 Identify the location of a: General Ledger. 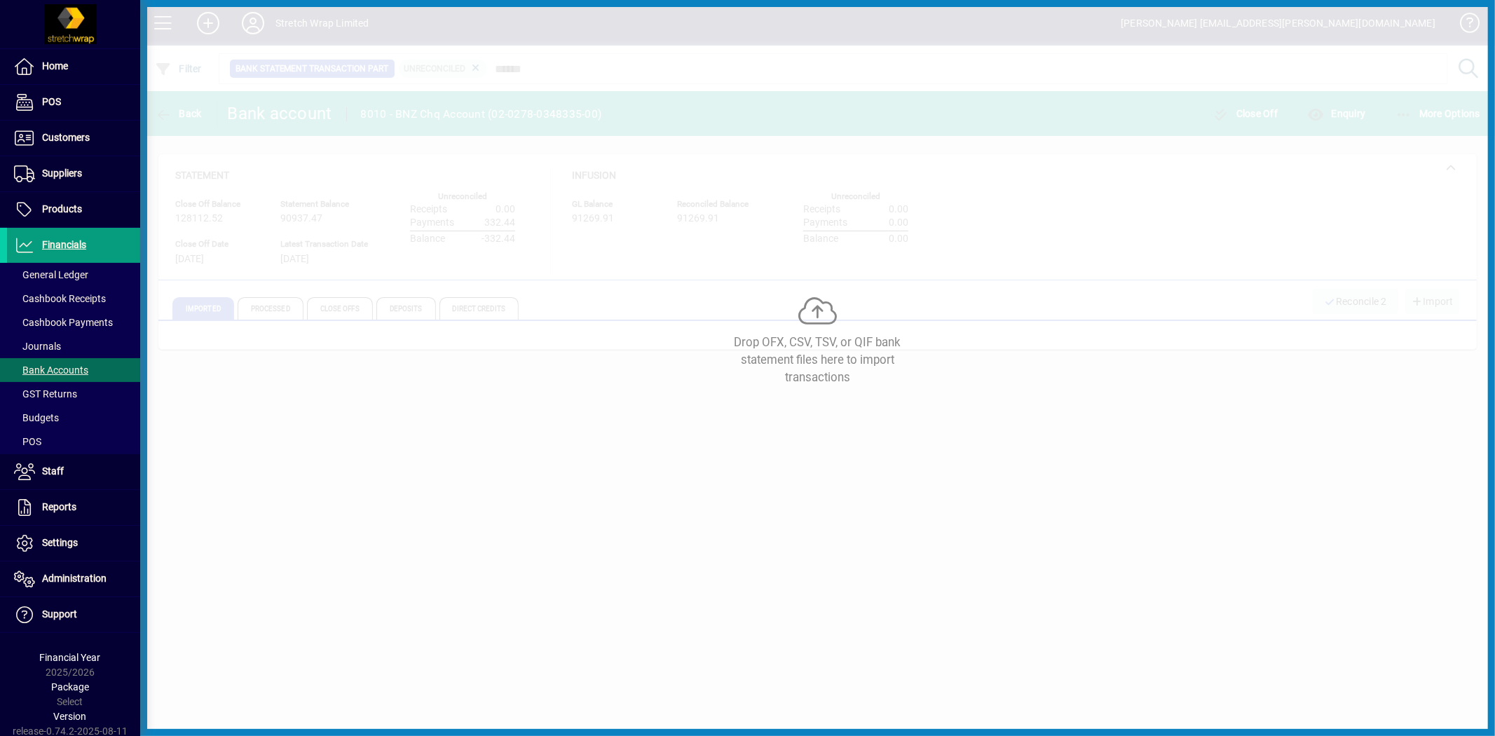
(74, 275).